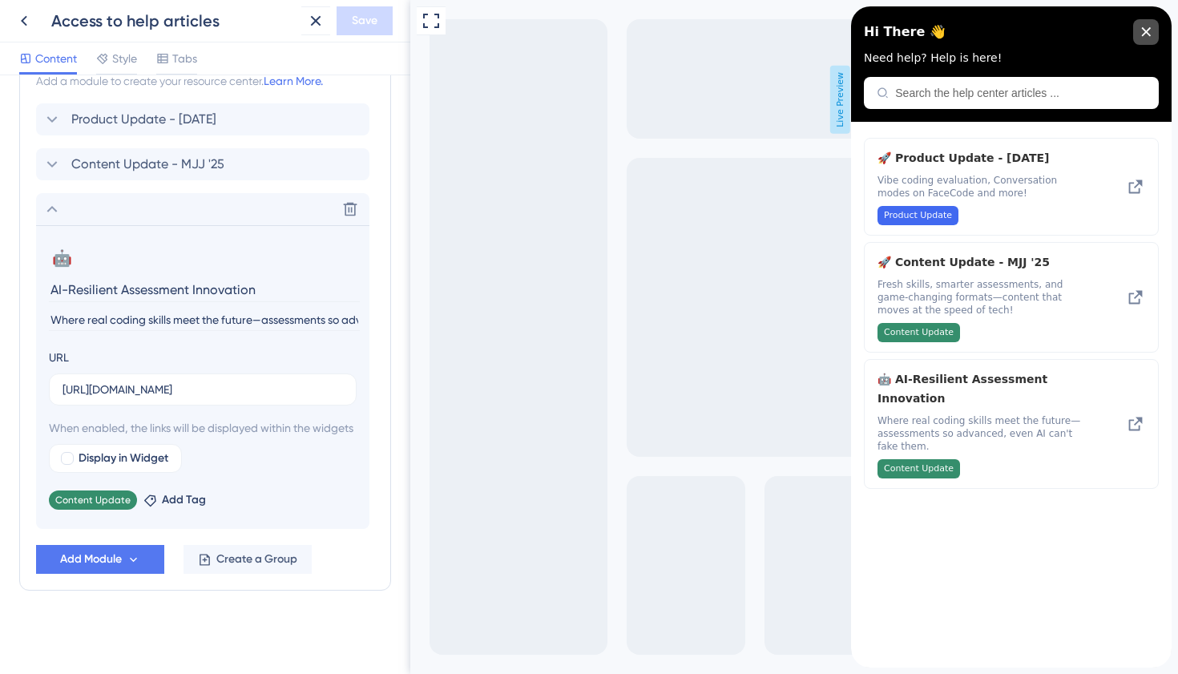 The image size is (1178, 674). Describe the element at coordinates (100, 559) in the screenshot. I see `button: Add Module` at that location.